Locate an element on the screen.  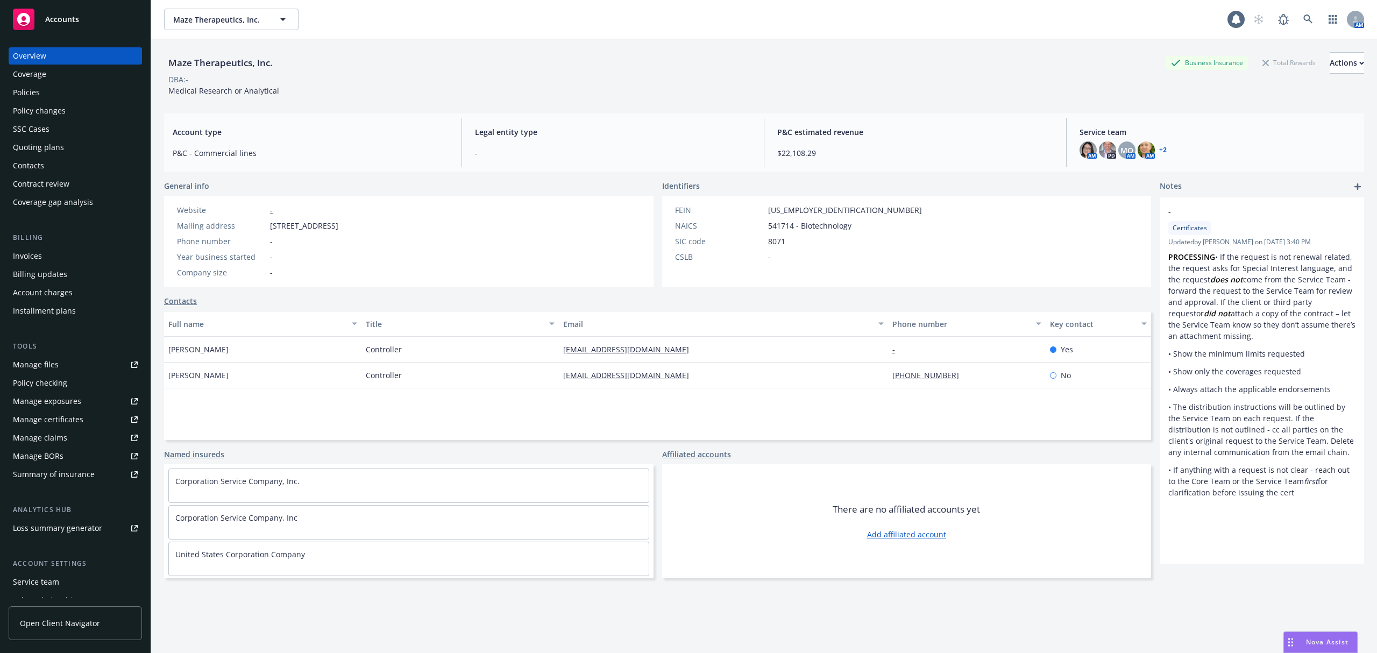
div: NAICS is located at coordinates (719, 225).